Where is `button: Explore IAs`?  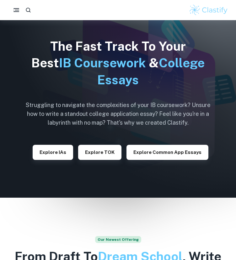
button: Explore IAs is located at coordinates (53, 152).